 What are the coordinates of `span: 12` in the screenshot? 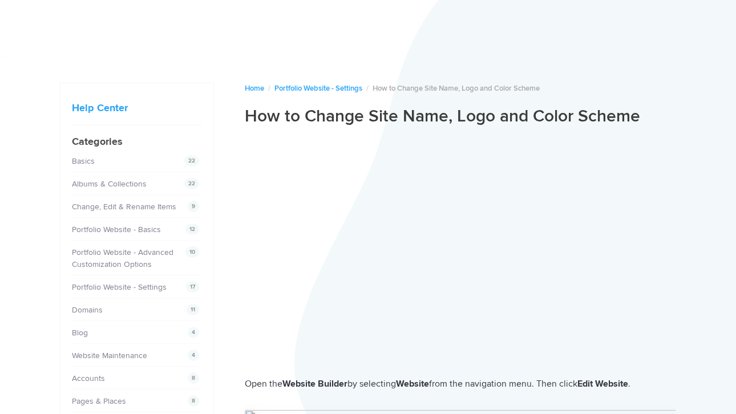 It's located at (192, 229).